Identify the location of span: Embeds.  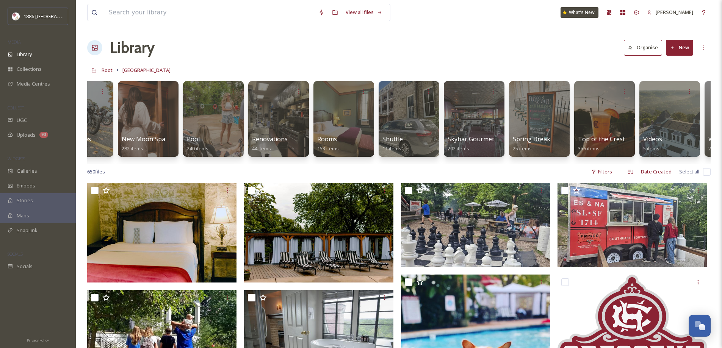
(26, 186).